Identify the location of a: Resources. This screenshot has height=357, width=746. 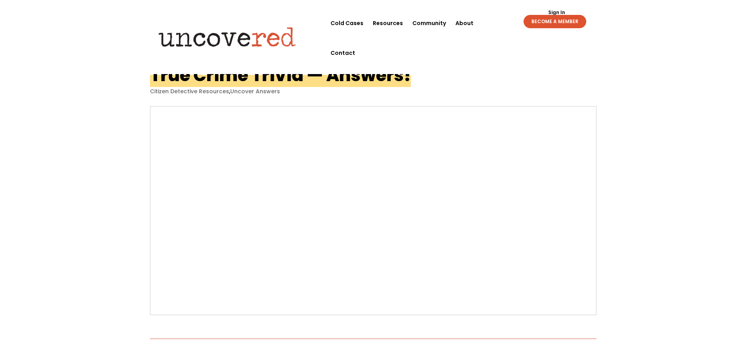
(388, 23).